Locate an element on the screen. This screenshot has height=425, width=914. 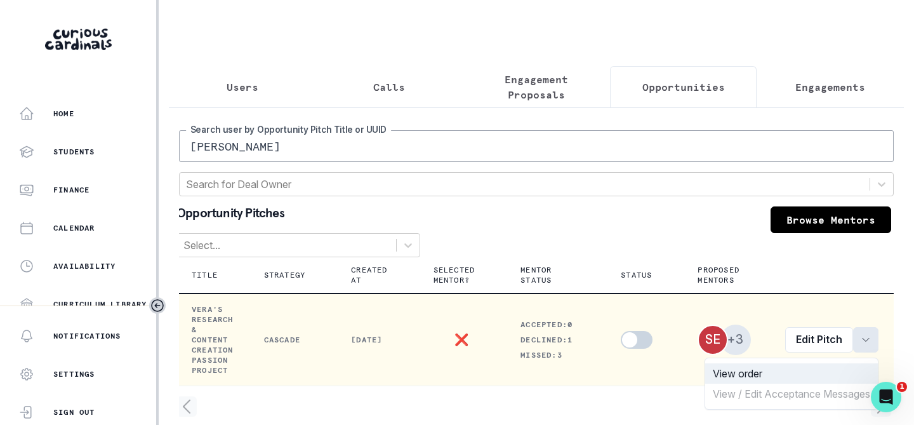
svg: page left is located at coordinates (187, 406).